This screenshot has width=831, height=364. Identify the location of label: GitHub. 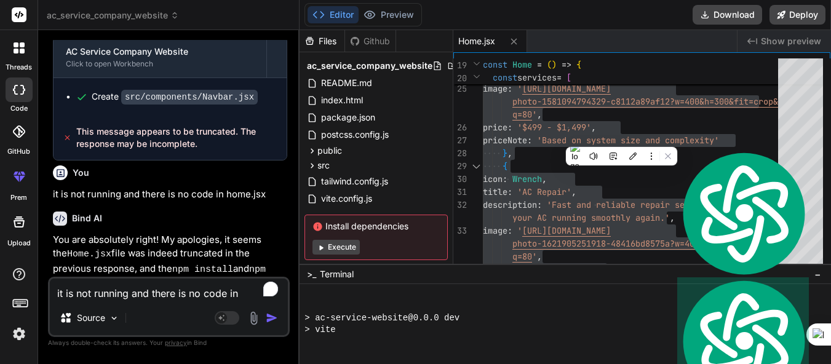
(18, 151).